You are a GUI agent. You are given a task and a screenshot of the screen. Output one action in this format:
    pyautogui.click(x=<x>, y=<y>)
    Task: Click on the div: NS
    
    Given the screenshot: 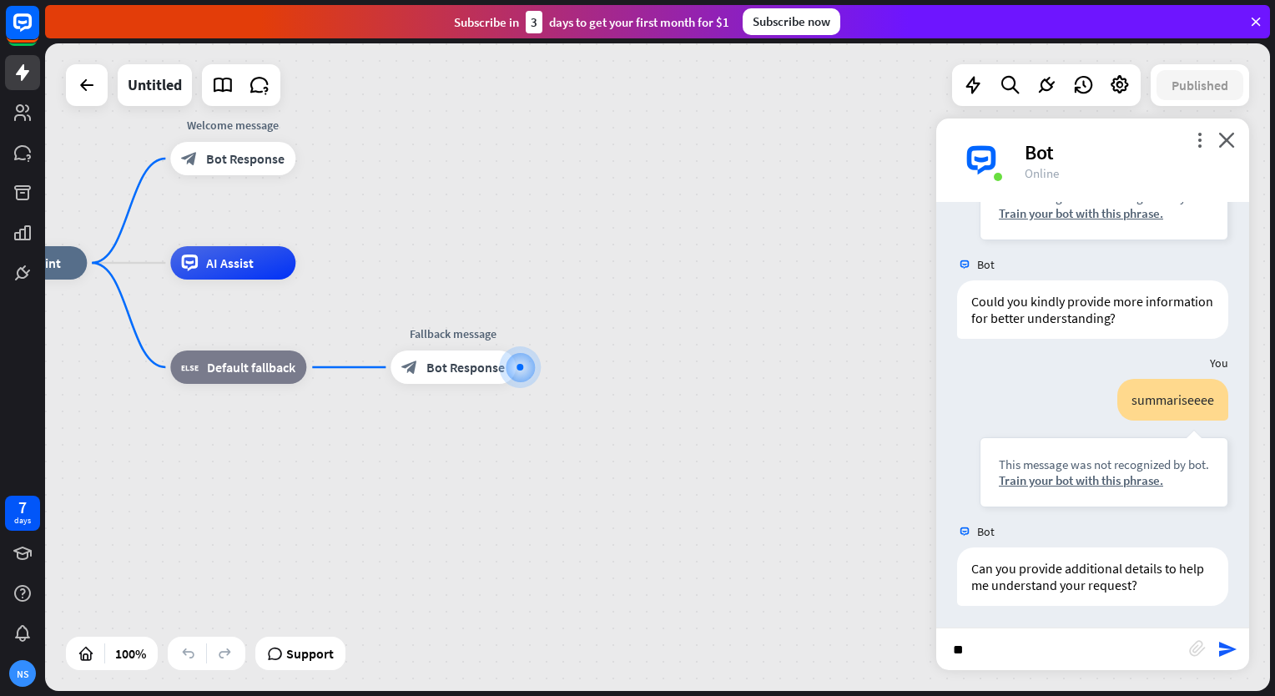 What is the action you would take?
    pyautogui.click(x=23, y=674)
    